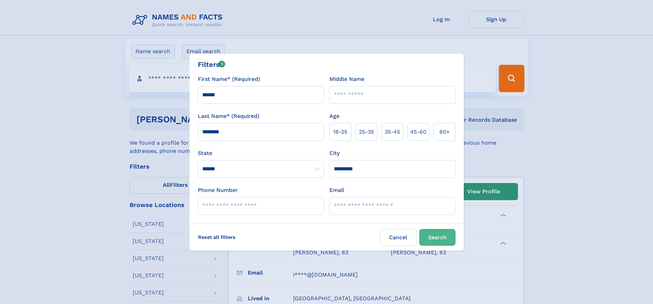 The height and width of the screenshot is (304, 653). Describe the element at coordinates (438, 237) in the screenshot. I see `button: Search` at that location.